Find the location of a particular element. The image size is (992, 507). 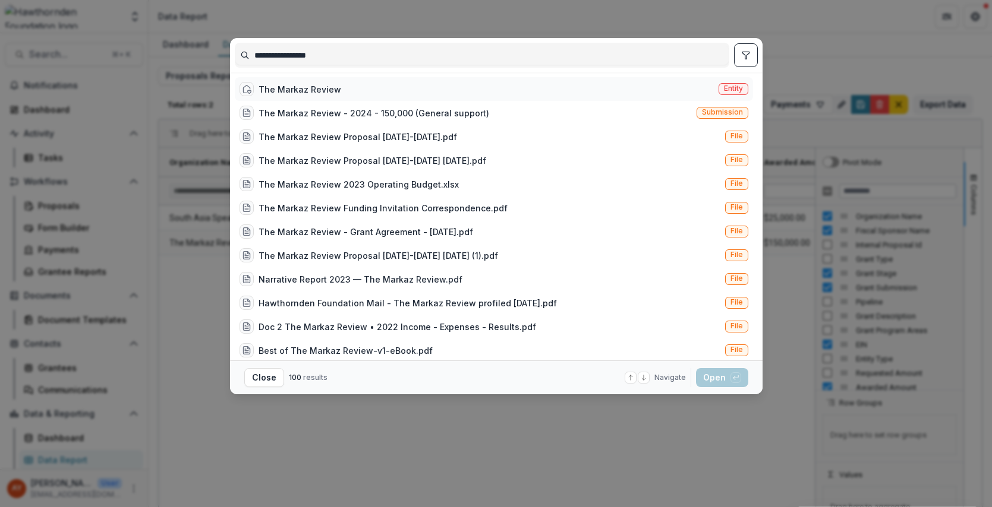

span: Submission is located at coordinates (722, 112).